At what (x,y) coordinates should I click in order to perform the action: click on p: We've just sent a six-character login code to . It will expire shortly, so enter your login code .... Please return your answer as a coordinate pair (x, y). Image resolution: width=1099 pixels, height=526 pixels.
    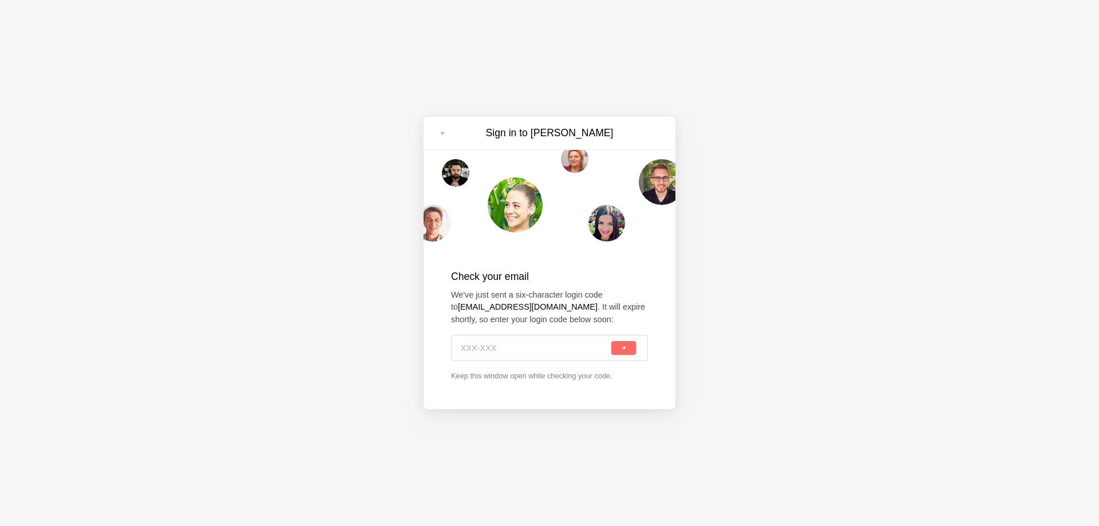
    Looking at the image, I should click on (549, 307).